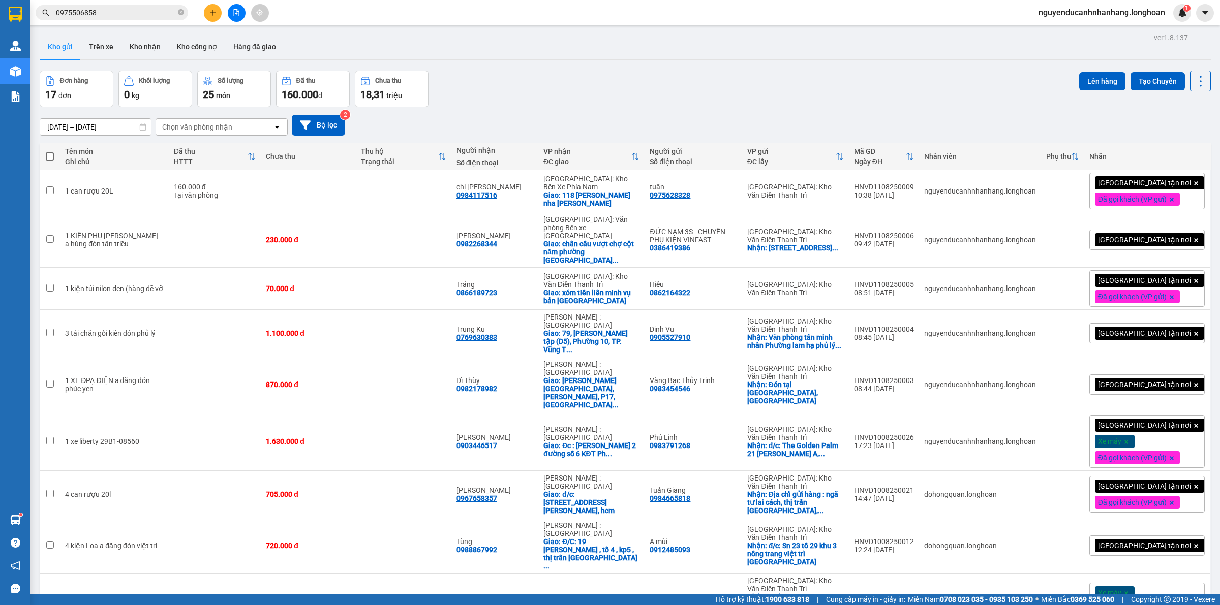  Describe the element at coordinates (587, 162) in the screenshot. I see `div: ĐC giao` at that location.